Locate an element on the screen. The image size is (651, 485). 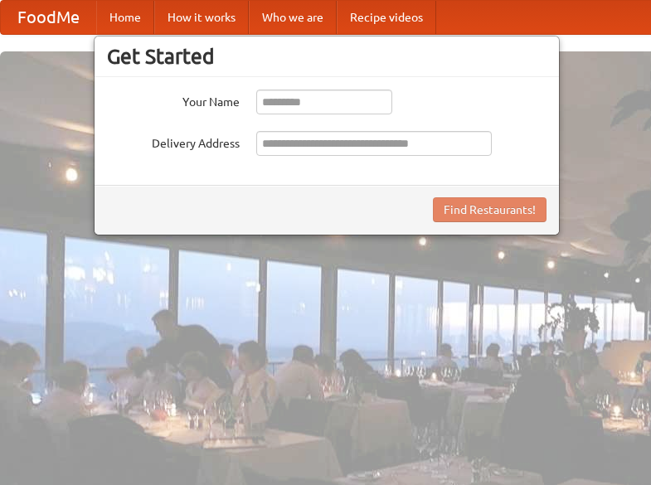
h3: Get Started is located at coordinates (327, 56).